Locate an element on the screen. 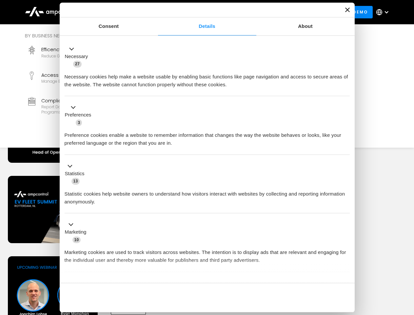  a: Access ControlManage EV charger security and access is located at coordinates (77, 80).